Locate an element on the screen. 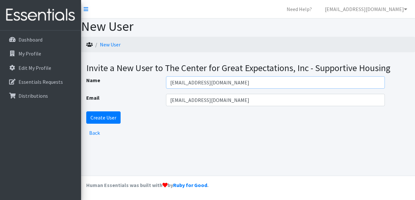 This screenshot has height=200, width=415. p: Edit My Profile is located at coordinates (35, 68).